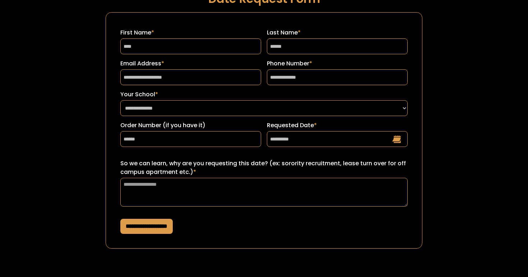 The width and height of the screenshot is (528, 277). What do you see at coordinates (264, 94) in the screenshot?
I see `label: Your School` at bounding box center [264, 94].